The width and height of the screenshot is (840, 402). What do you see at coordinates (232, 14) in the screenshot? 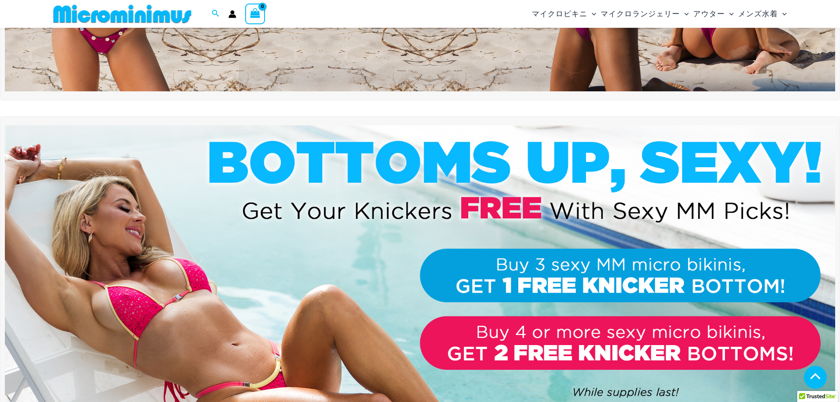
I see `a: アカウントアイコンリンク` at bounding box center [232, 14].